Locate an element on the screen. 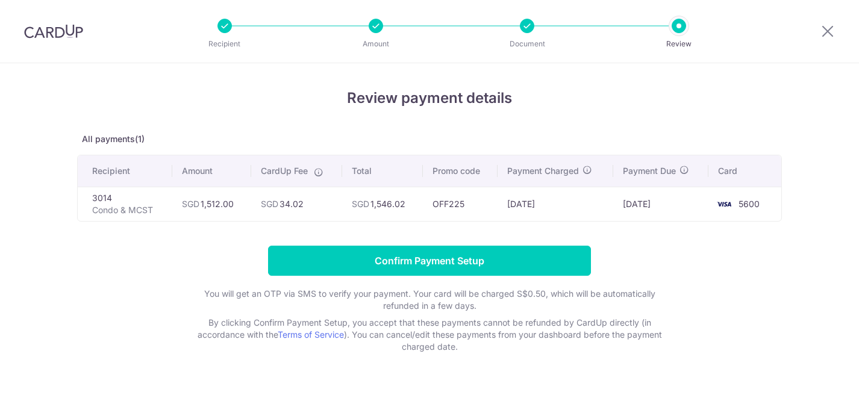 The width and height of the screenshot is (859, 407). th: Promo code is located at coordinates (460, 171).